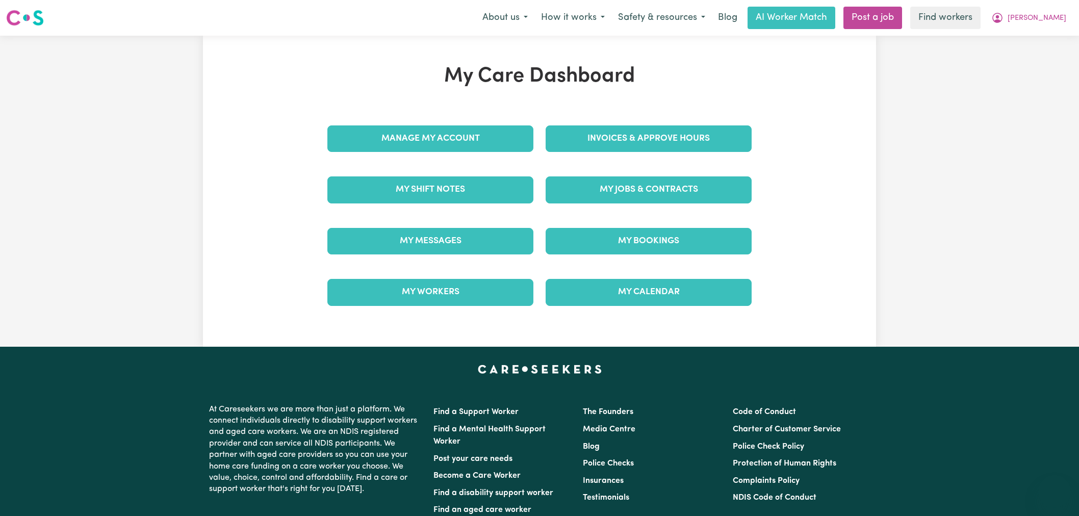 This screenshot has height=516, width=1079. Describe the element at coordinates (873, 18) in the screenshot. I see `a: Post a job` at that location.